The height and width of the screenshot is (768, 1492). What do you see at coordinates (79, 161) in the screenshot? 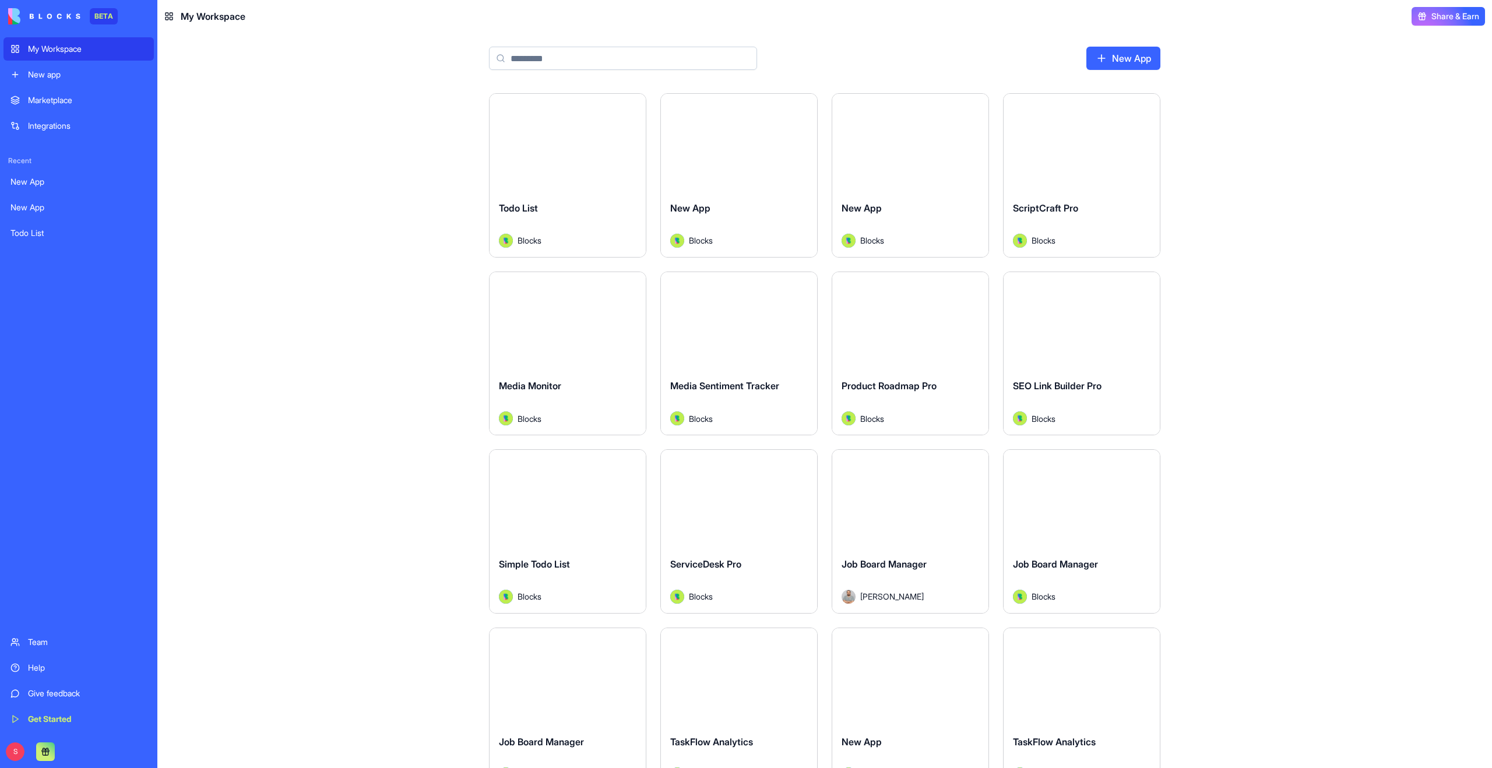
I see `span: Recent` at bounding box center [79, 161].